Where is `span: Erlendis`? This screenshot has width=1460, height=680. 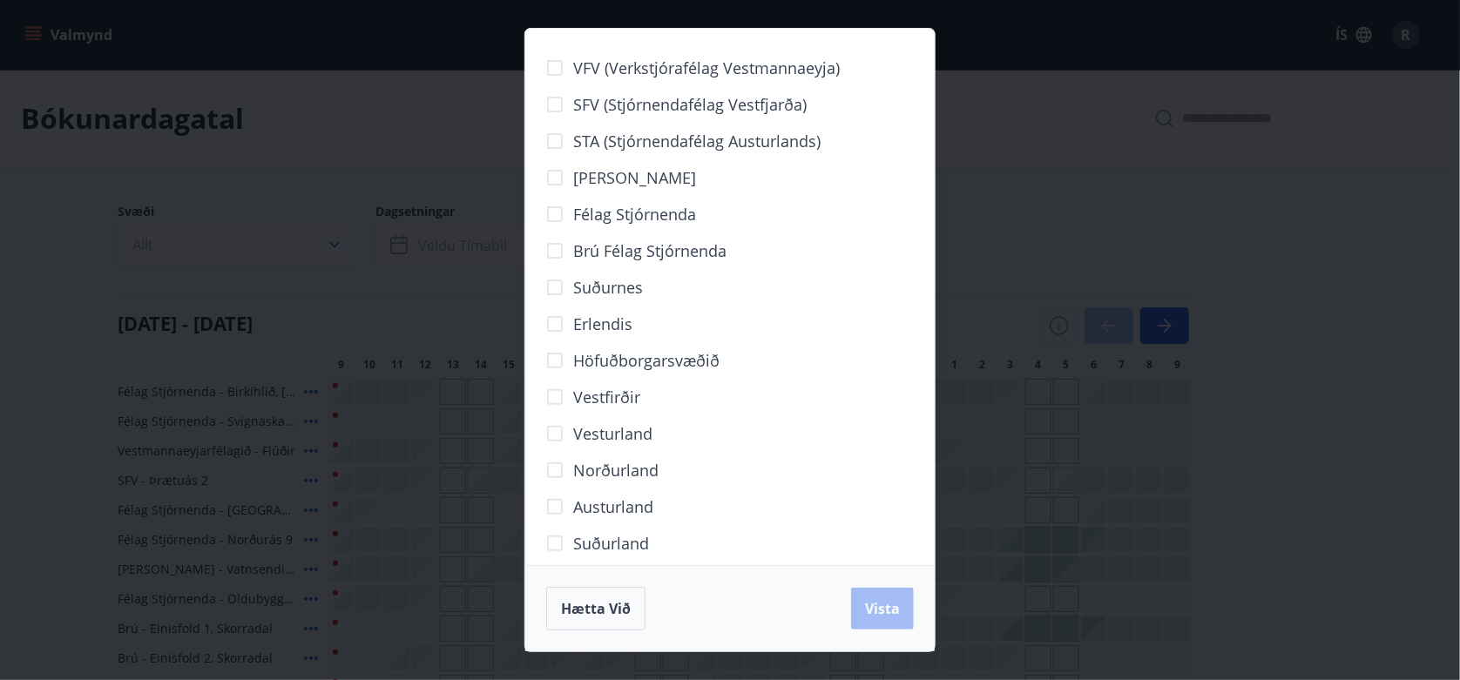
span: Erlendis is located at coordinates (603, 324).